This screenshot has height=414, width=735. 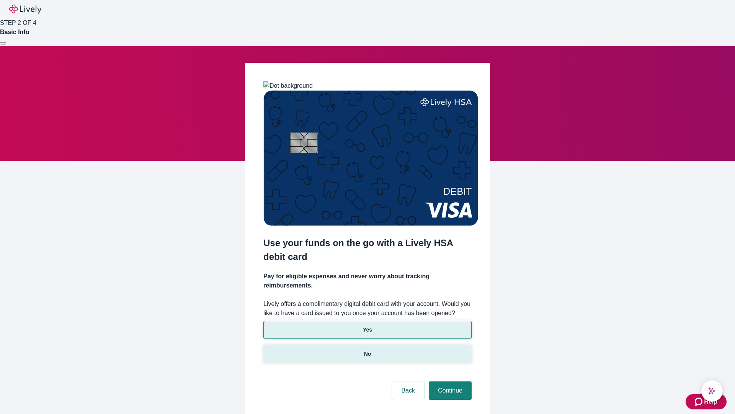 What do you see at coordinates (288, 86) in the screenshot?
I see `img: Dot background` at bounding box center [288, 86].